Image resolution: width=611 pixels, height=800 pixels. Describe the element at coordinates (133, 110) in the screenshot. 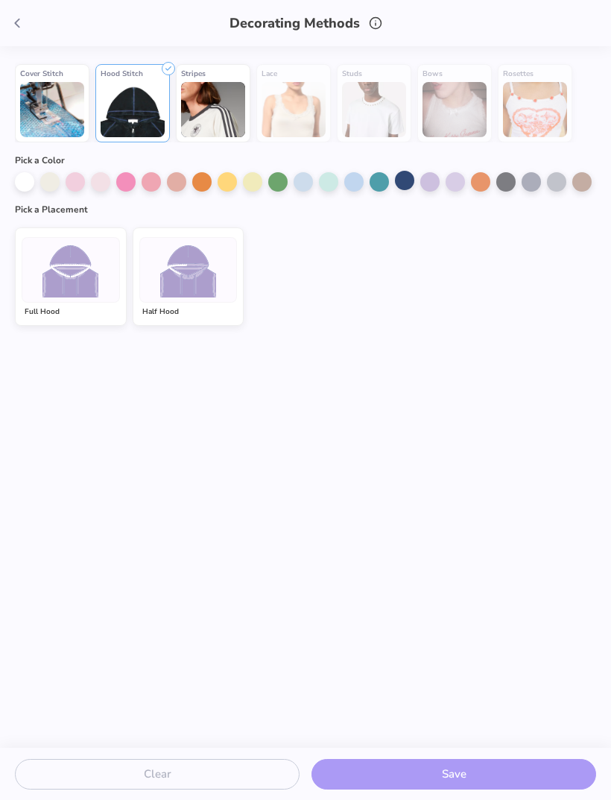

I see `img: Hood Stitch` at that location.